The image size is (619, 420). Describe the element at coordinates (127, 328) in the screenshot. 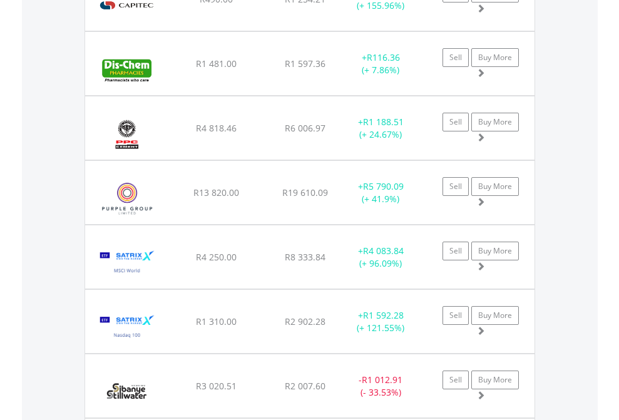

I see `img: EQU.ZA.STXNDQ.png` at that location.